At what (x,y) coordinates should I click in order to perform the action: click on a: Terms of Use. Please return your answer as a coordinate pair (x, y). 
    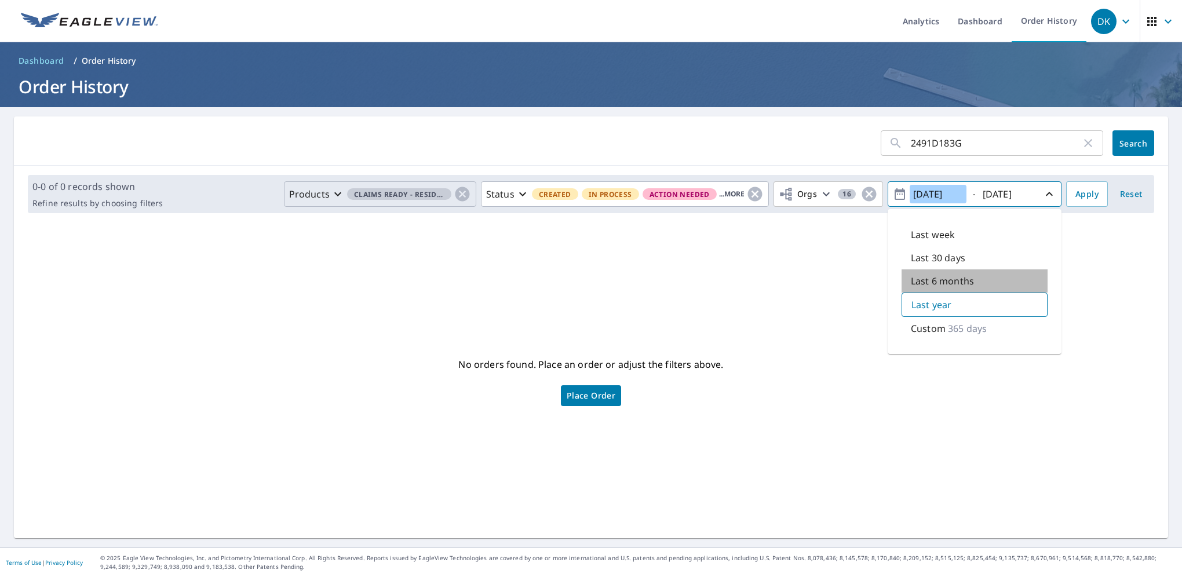
    Looking at the image, I should click on (24, 563).